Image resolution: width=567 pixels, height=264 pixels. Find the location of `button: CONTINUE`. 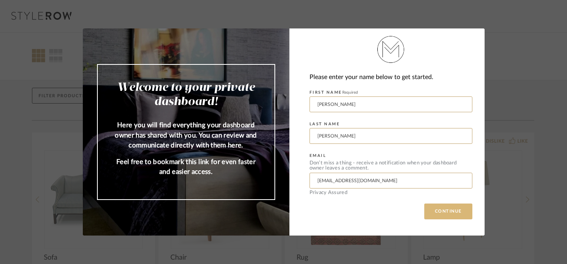

button: CONTINUE is located at coordinates (449, 211).